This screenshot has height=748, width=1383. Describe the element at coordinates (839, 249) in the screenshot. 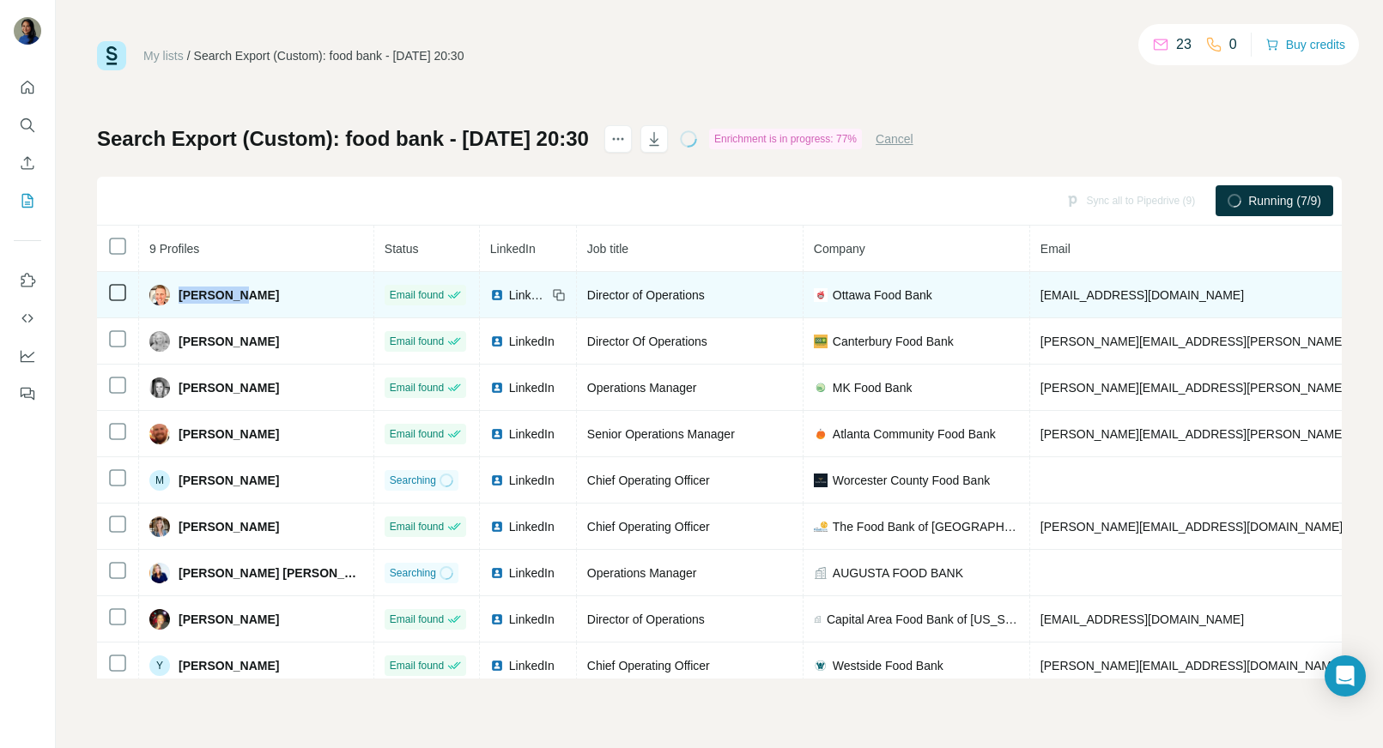

I see `span: Company` at that location.